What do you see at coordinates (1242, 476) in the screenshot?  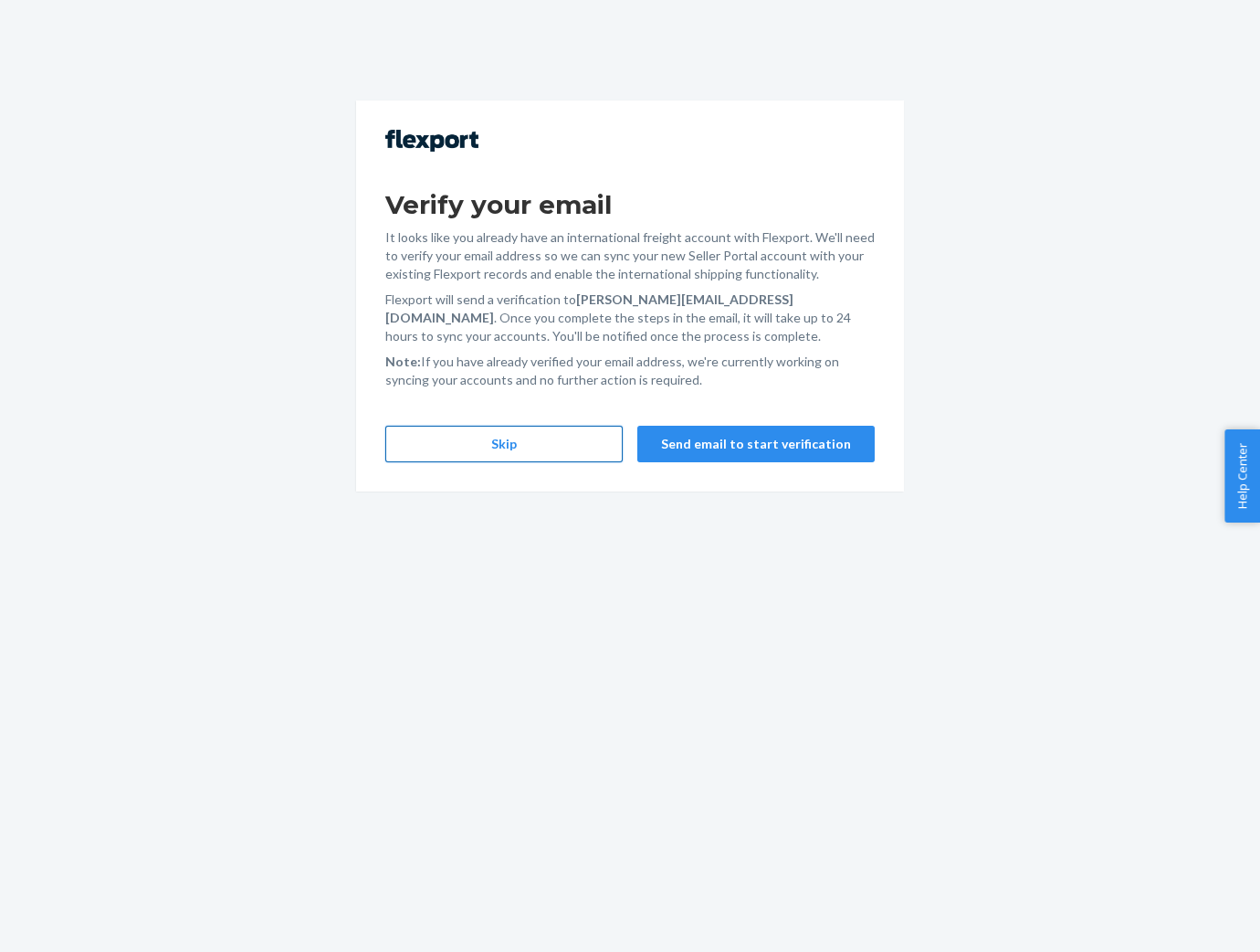 I see `button: Help Center` at bounding box center [1242, 476].